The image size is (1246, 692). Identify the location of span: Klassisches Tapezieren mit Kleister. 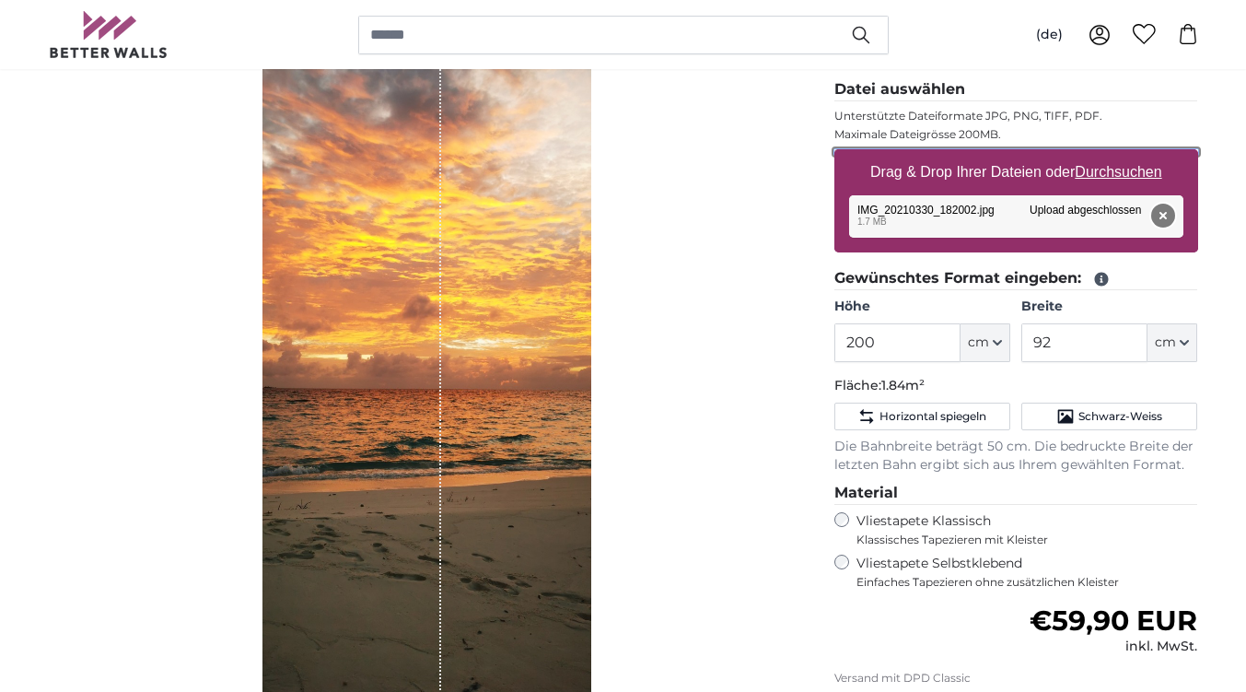
(1020, 540).